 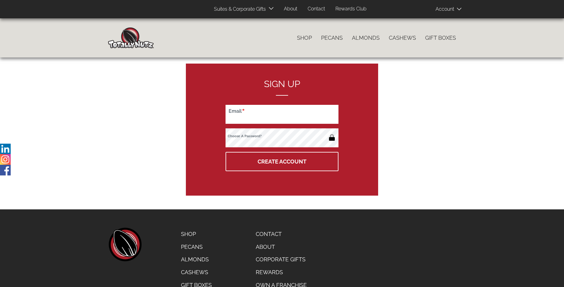 What do you see at coordinates (440, 38) in the screenshot?
I see `a: Gift Boxes` at bounding box center [440, 38].